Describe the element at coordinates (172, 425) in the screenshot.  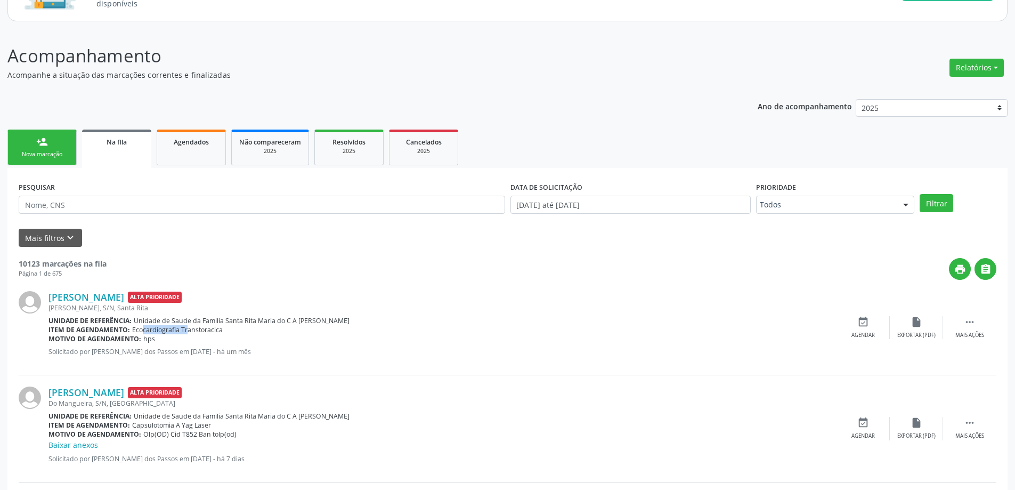
I see `span: Capsulotomia A Yag Laser` at that location.